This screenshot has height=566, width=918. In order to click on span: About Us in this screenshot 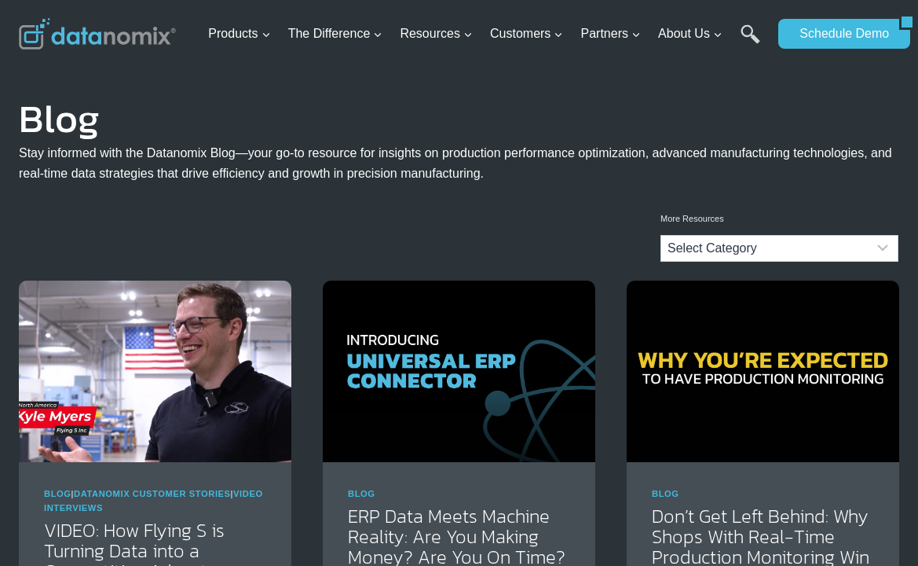, I will do `click(691, 34)`.